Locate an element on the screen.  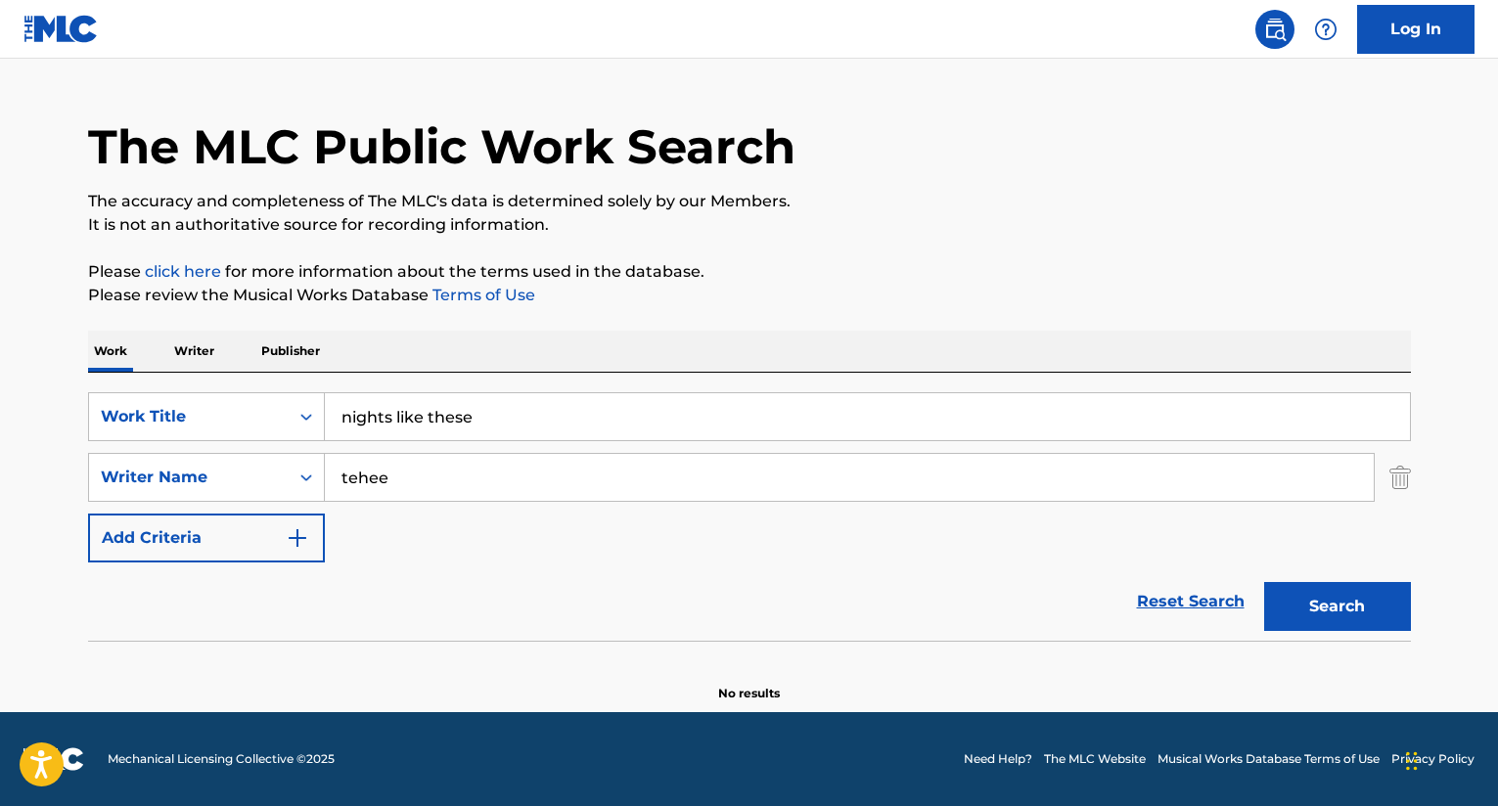
a: Need Help? is located at coordinates (998, 759).